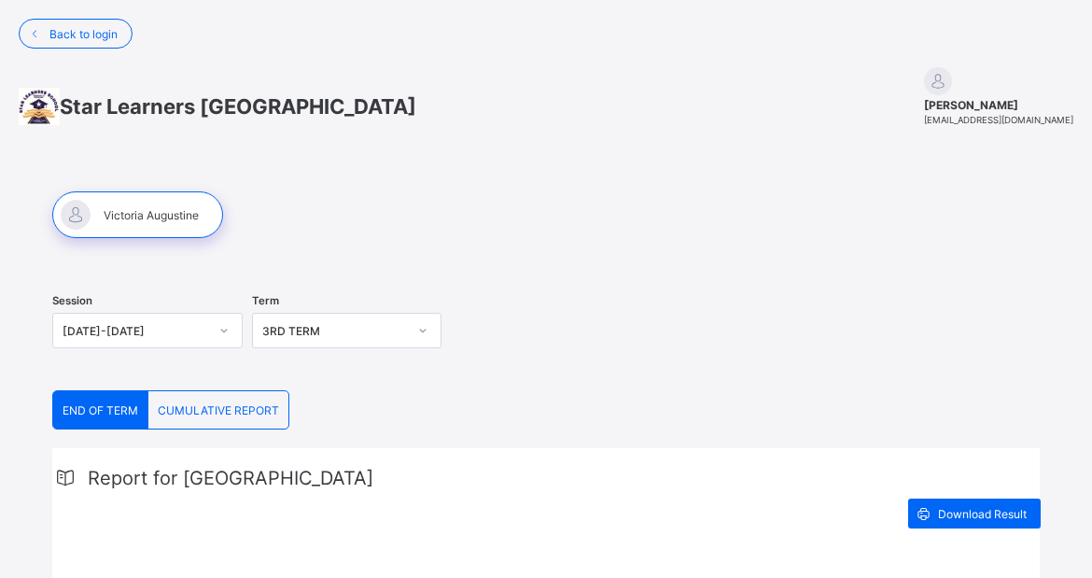  Describe the element at coordinates (982, 514) in the screenshot. I see `span: Download Result` at that location.